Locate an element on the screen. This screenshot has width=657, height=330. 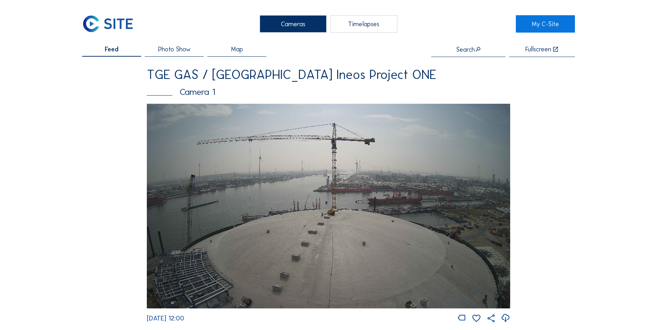
div: Camera 1 is located at coordinates (328, 92).